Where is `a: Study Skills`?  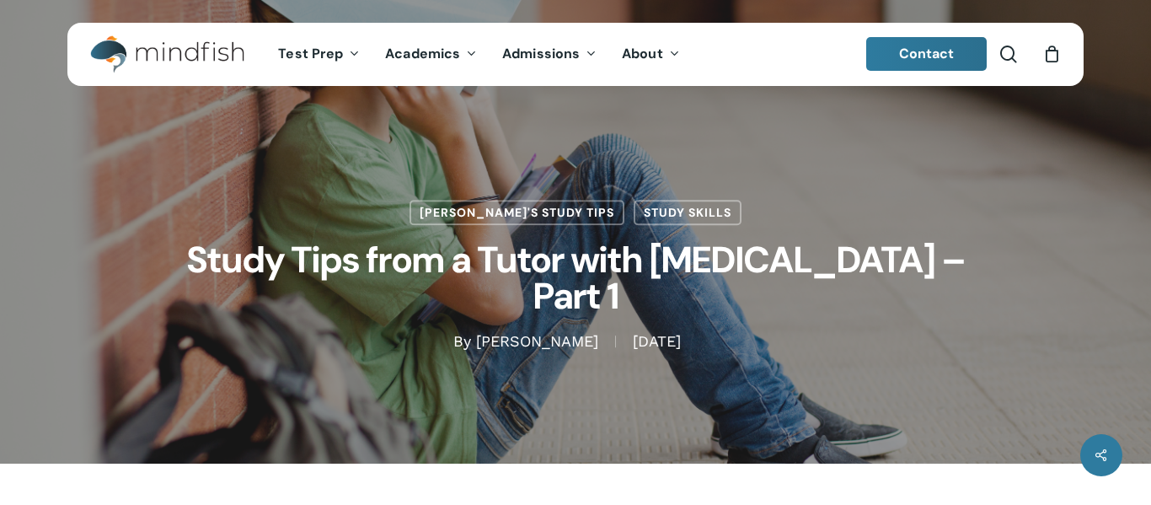
a: Study Skills is located at coordinates (688, 212).